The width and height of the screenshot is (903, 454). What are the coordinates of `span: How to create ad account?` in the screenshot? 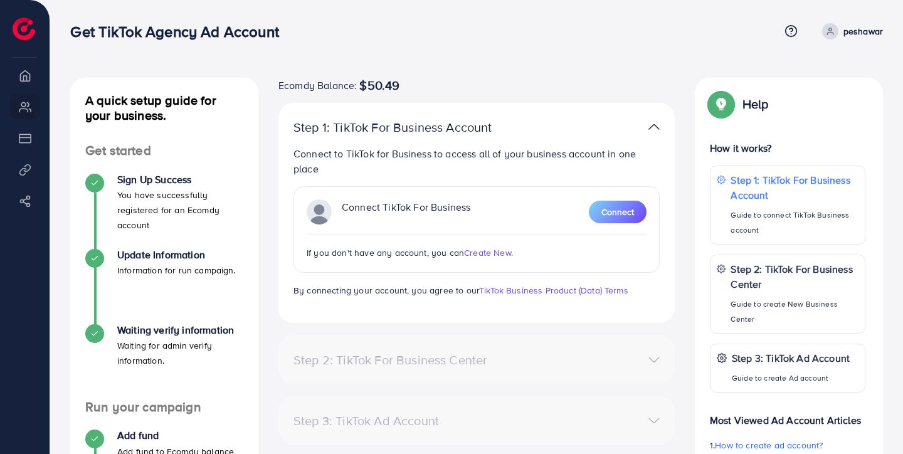 It's located at (769, 445).